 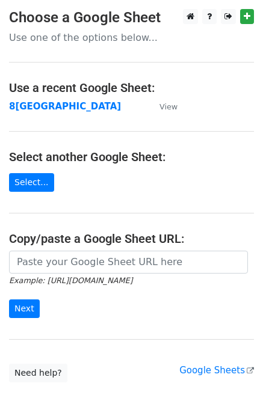 I want to click on h4: Select another Google Sheet:, so click(x=131, y=157).